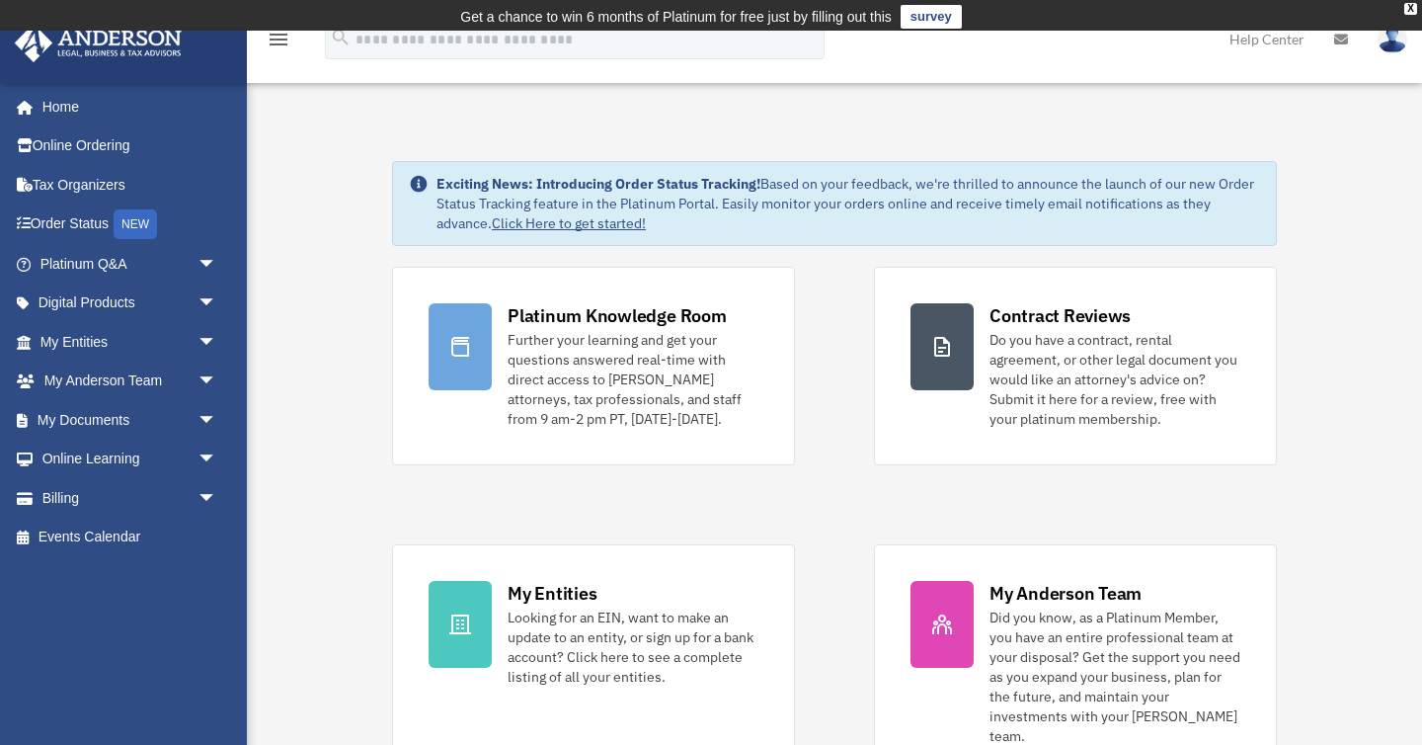 The width and height of the screenshot is (1422, 745). I want to click on a: Online Ordering, so click(130, 146).